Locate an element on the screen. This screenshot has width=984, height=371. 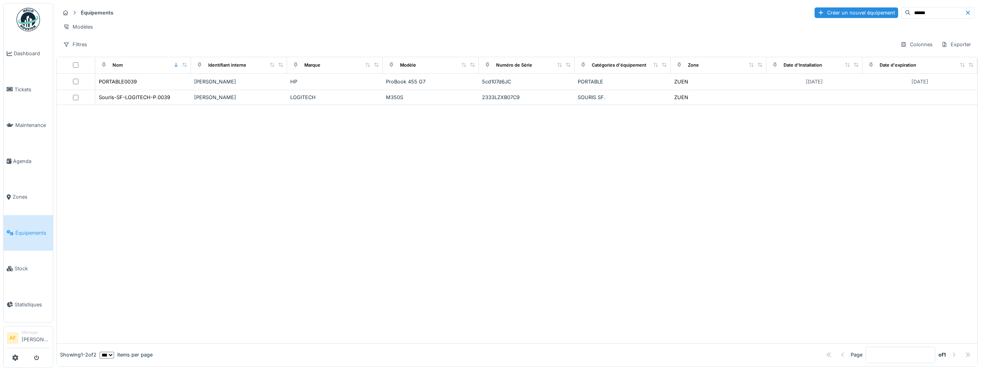
span: Maintenance is located at coordinates (33, 125).